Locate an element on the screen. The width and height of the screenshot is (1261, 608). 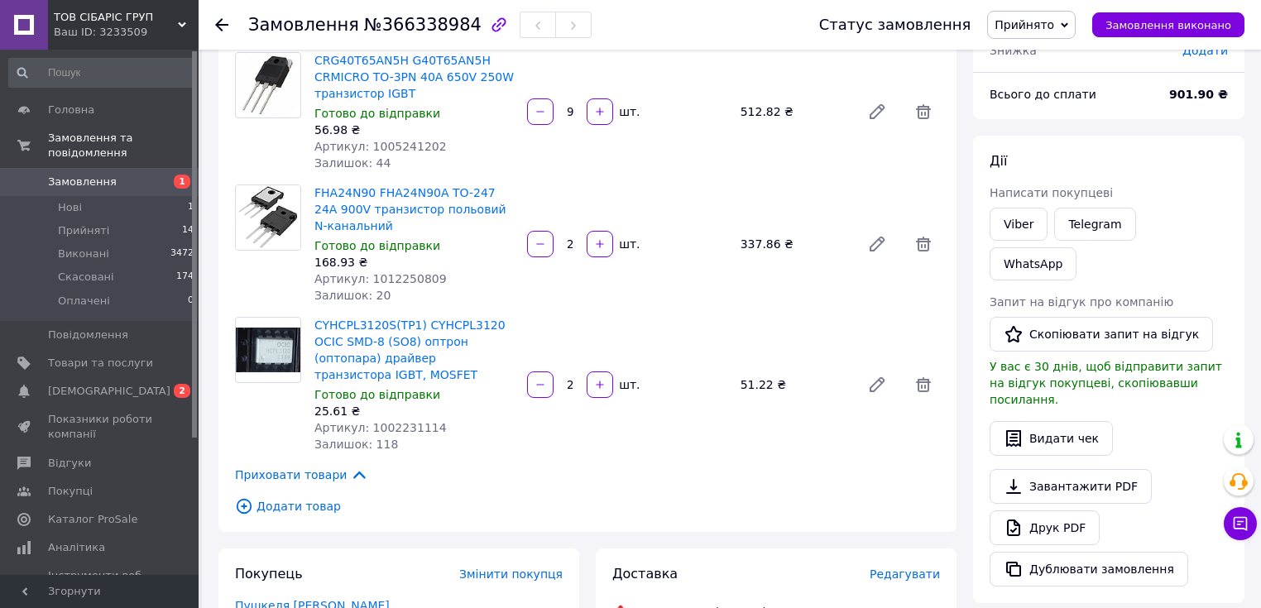
a: FHA24N90 FHA24N90A TO-247 24A 900V транзистор польовий N-канальний is located at coordinates (410, 209).